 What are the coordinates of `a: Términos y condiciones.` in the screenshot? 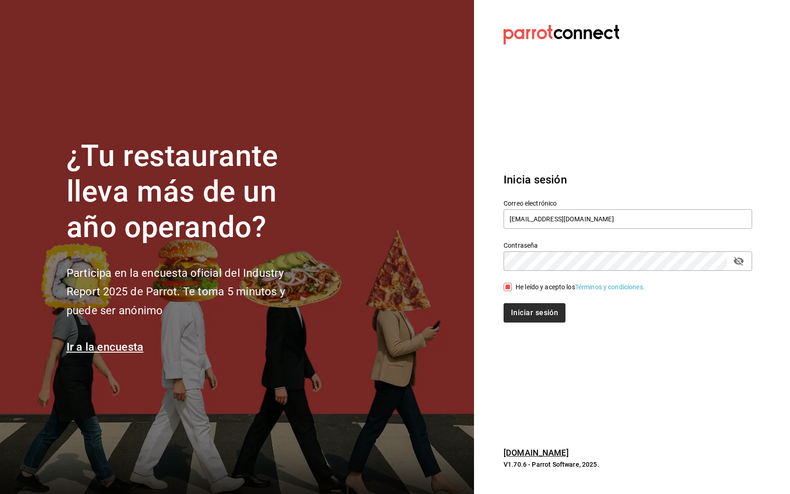 It's located at (610, 287).